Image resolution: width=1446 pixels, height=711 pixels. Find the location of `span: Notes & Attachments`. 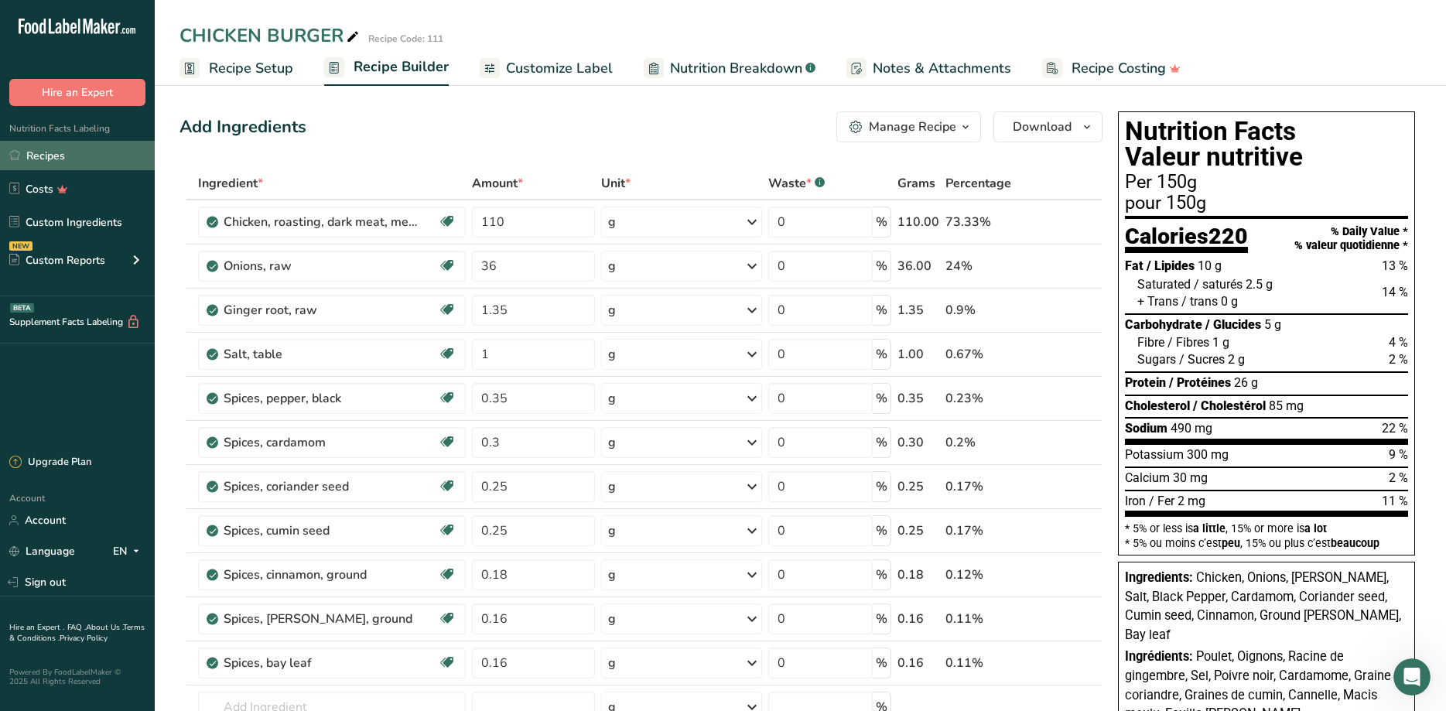

span: Notes & Attachments is located at coordinates (941, 68).